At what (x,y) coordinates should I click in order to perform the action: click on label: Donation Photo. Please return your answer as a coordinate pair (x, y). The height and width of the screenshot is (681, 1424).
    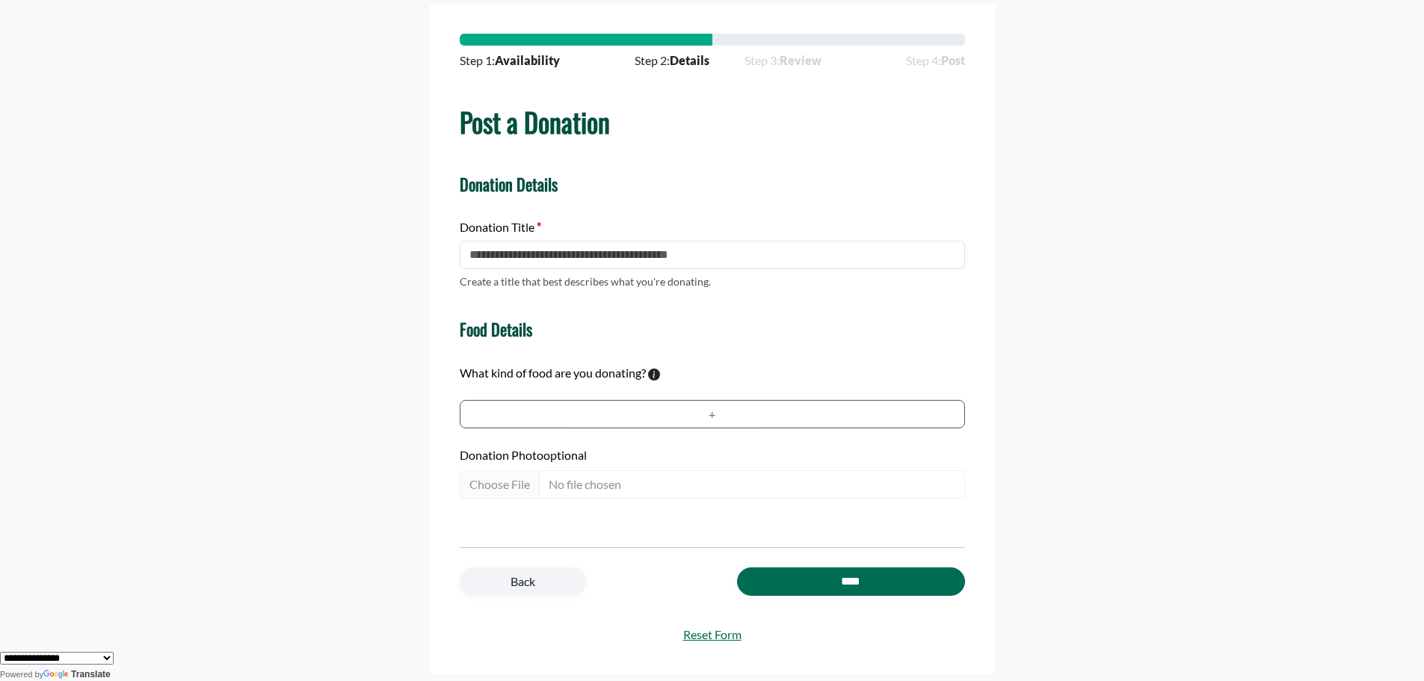
    Looking at the image, I should click on (712, 455).